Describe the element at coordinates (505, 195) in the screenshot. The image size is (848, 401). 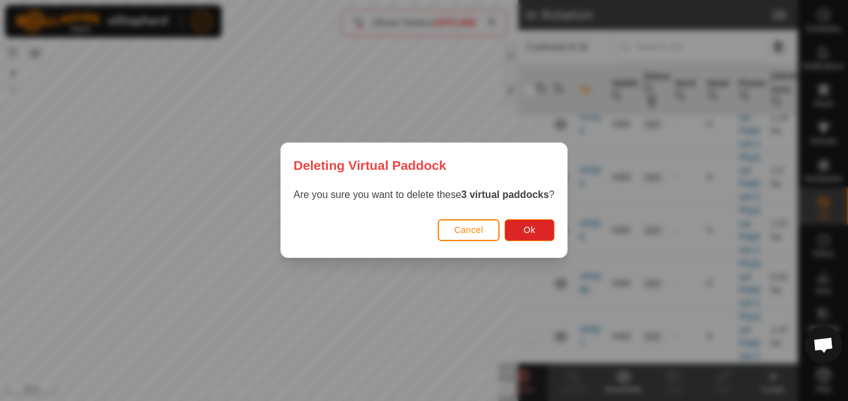
I see `strong: 3 virtual paddocks` at that location.